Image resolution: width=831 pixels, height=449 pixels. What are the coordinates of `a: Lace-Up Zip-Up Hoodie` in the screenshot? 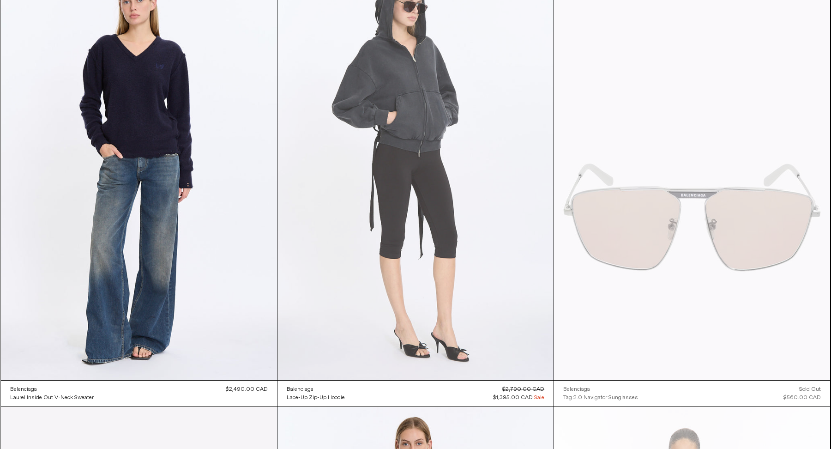 It's located at (316, 397).